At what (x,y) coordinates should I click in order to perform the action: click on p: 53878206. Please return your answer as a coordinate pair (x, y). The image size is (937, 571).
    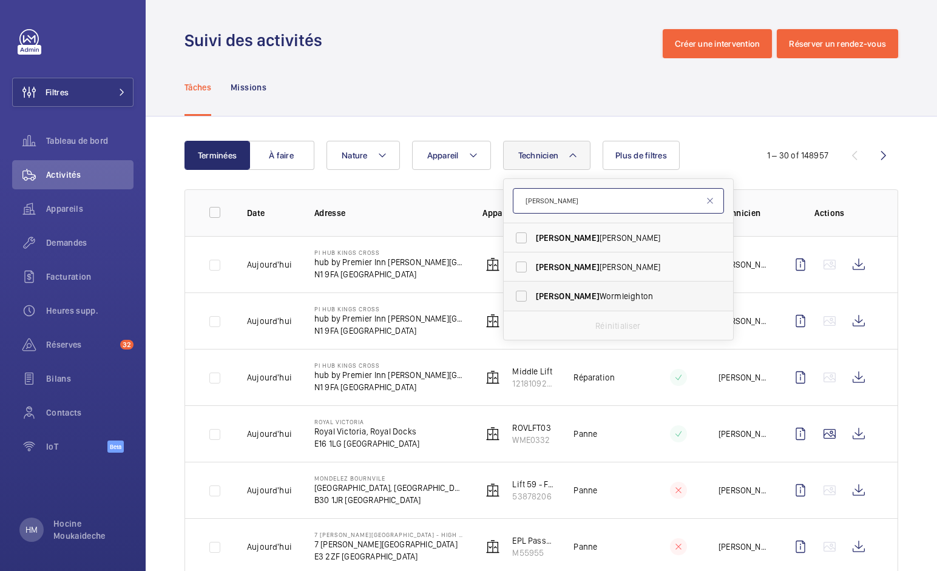
    Looking at the image, I should click on (533, 496).